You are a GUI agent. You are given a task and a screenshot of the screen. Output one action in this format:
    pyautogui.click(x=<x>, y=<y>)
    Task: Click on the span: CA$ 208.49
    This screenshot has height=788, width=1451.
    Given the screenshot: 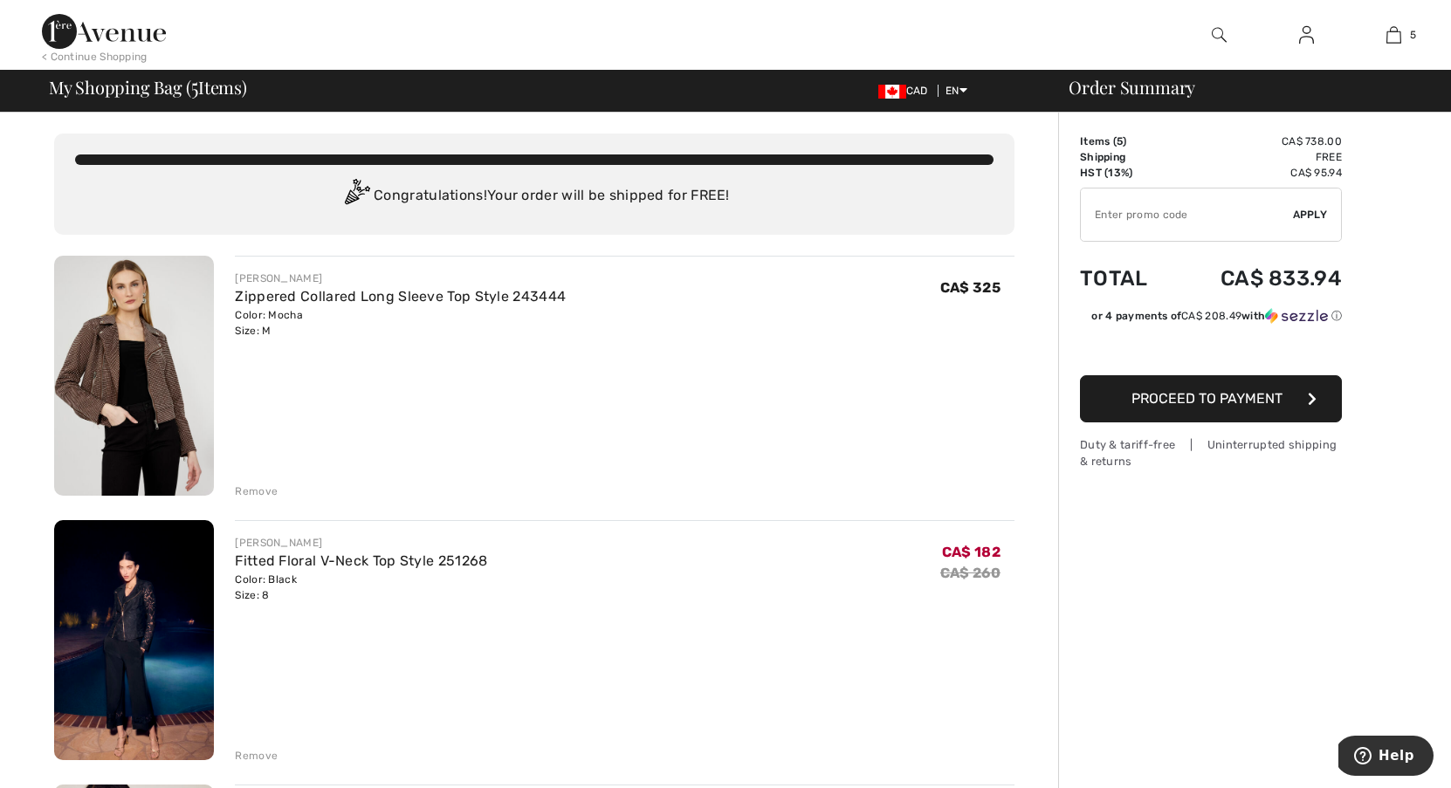 What is the action you would take?
    pyautogui.click(x=1211, y=316)
    